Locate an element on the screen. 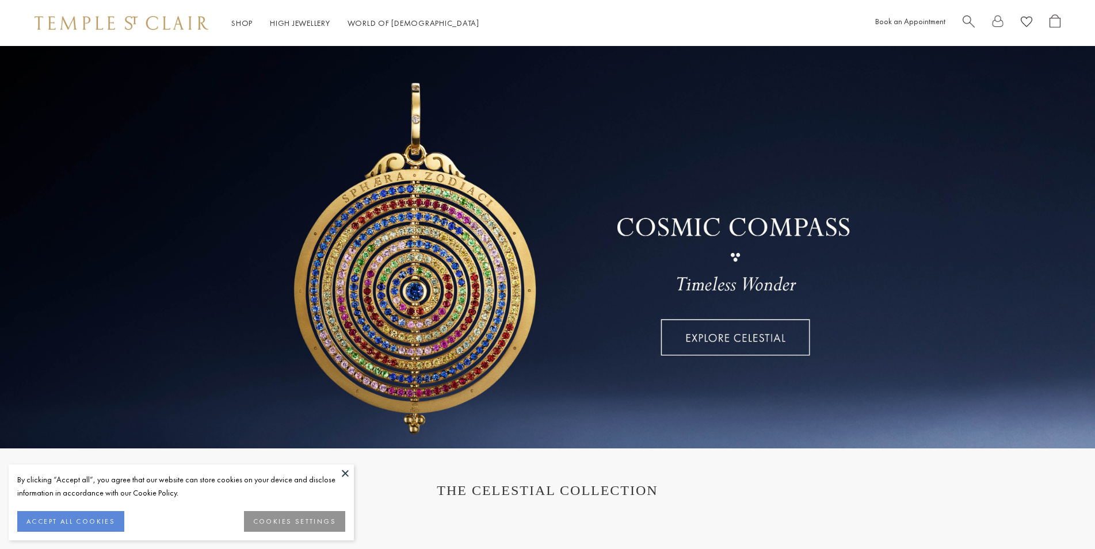  button: COOKIES SETTINGS is located at coordinates (294, 522).